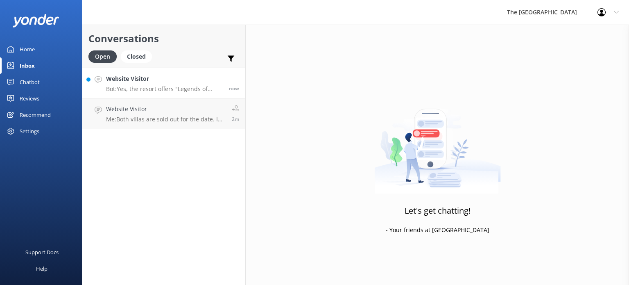 The image size is (629, 285). I want to click on div: Inbox, so click(27, 66).